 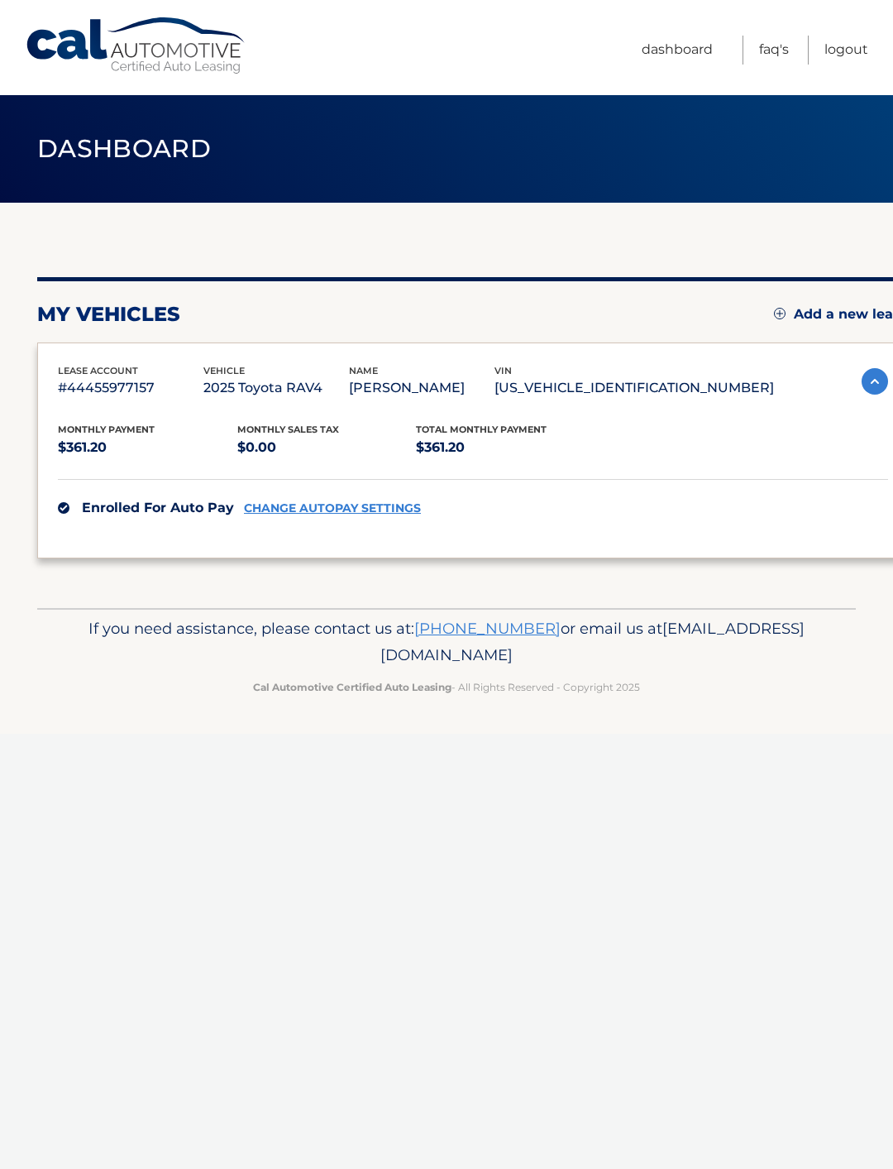 I want to click on p: Your payment in the amount of $361.20 will deduct from your account on day 21 of each month., so click(x=373, y=547).